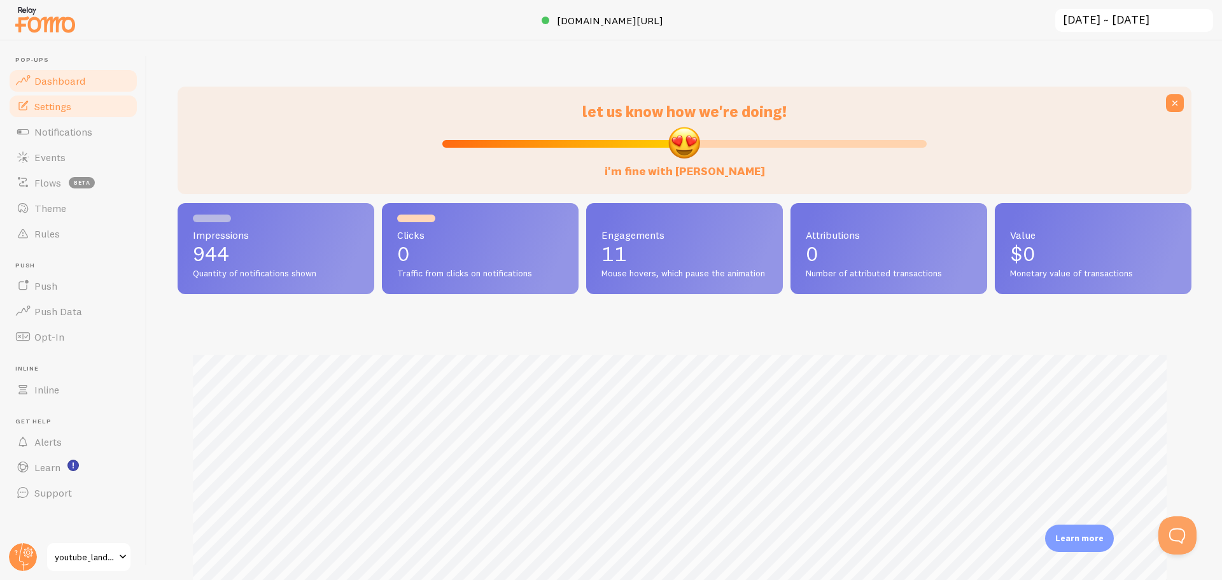  Describe the element at coordinates (58, 311) in the screenshot. I see `span: Push Data` at that location.